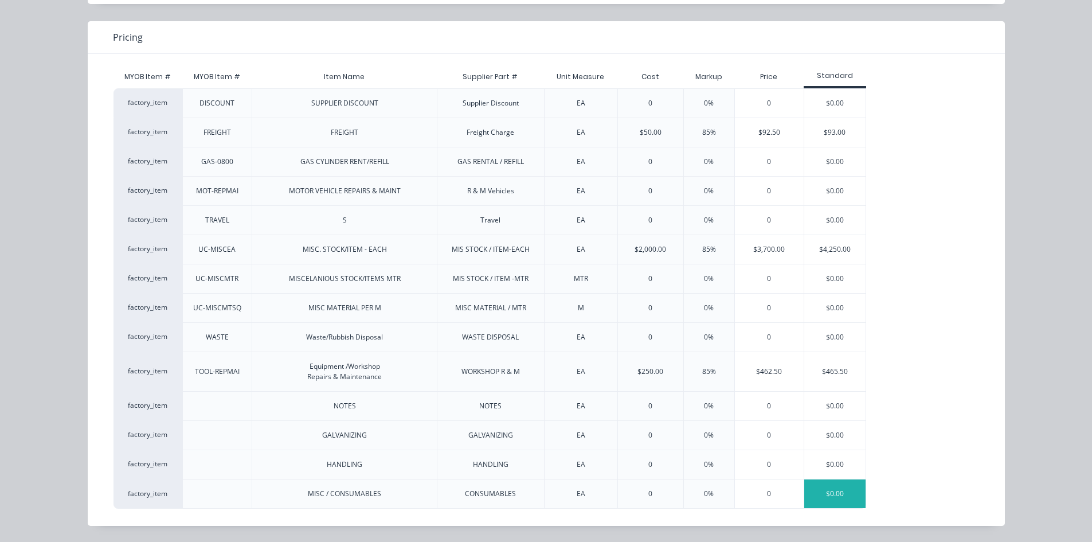 The height and width of the screenshot is (542, 1092). Describe the element at coordinates (650, 372) in the screenshot. I see `div: $250.00` at that location.